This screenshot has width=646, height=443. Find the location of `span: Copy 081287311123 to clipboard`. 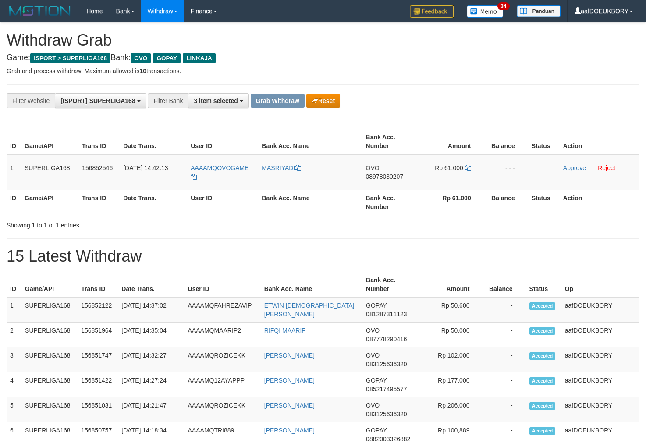

span: Copy 081287311123 to clipboard is located at coordinates (386, 314).